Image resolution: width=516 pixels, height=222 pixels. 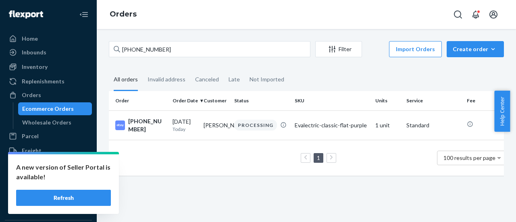 I want to click on div: Invalid address, so click(x=167, y=79).